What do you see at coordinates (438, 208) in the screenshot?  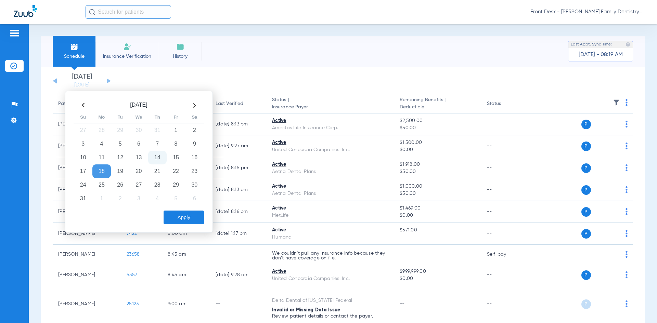 I see `span: $1,469.00` at bounding box center [438, 208].